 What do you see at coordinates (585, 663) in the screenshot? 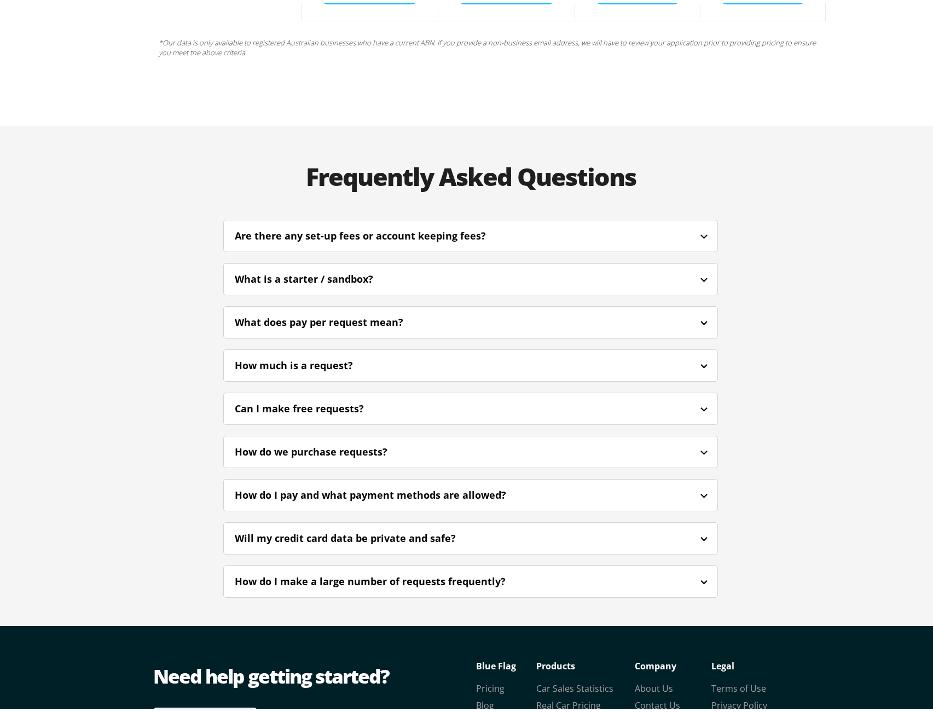
I see `p: Products` at bounding box center [585, 663].